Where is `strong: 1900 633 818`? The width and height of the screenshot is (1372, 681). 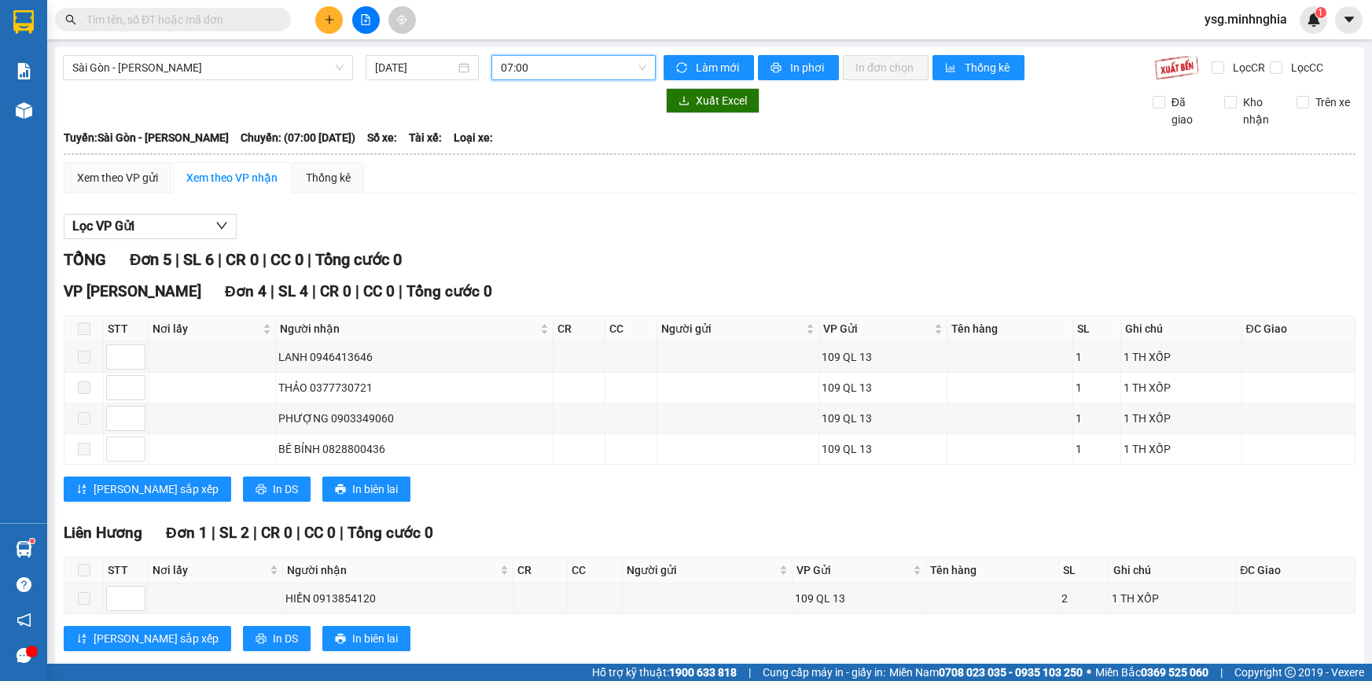
strong: 1900 633 818 is located at coordinates (703, 672).